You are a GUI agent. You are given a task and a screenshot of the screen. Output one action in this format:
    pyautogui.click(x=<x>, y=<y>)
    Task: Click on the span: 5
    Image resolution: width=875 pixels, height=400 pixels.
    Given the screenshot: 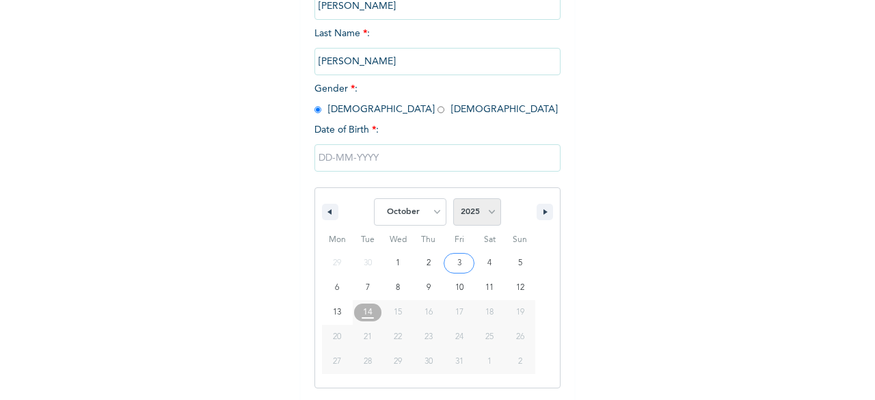 What is the action you would take?
    pyautogui.click(x=520, y=263)
    